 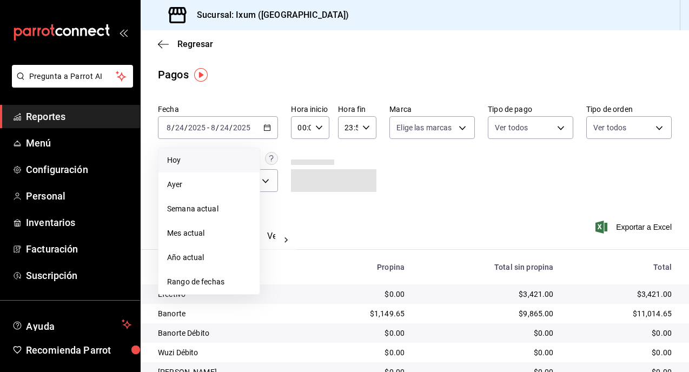 What do you see at coordinates (209, 160) in the screenshot?
I see `span: Hoy` at bounding box center [209, 160].